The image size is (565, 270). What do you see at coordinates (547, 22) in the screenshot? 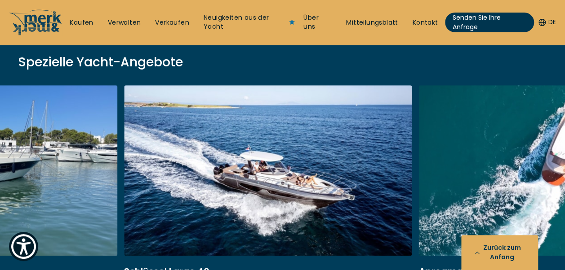
I see `button: DE` at bounding box center [547, 22].